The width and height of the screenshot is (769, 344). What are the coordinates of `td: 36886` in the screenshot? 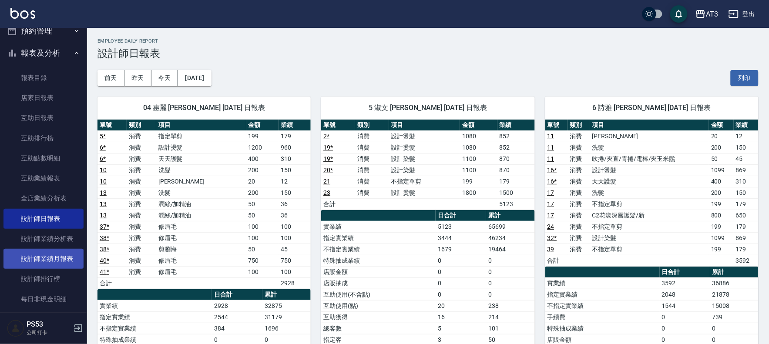 It's located at (734, 283).